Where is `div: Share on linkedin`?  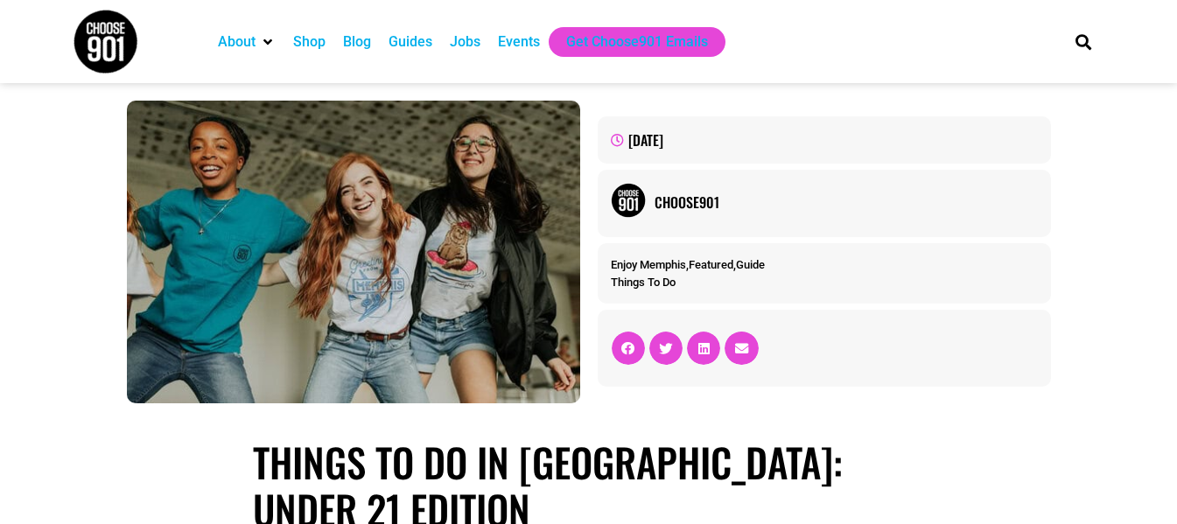 div: Share on linkedin is located at coordinates (704, 348).